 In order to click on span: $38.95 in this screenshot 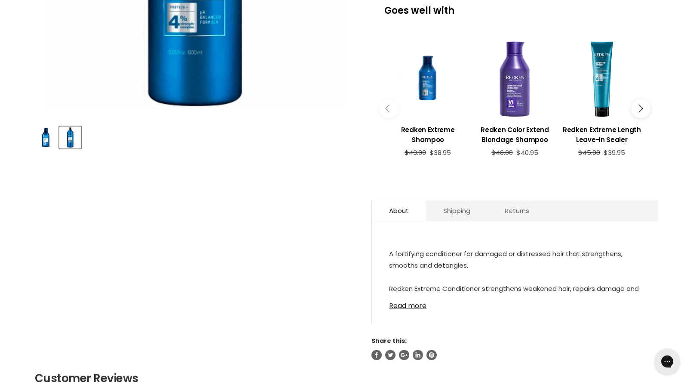, I will do `click(440, 152)`.